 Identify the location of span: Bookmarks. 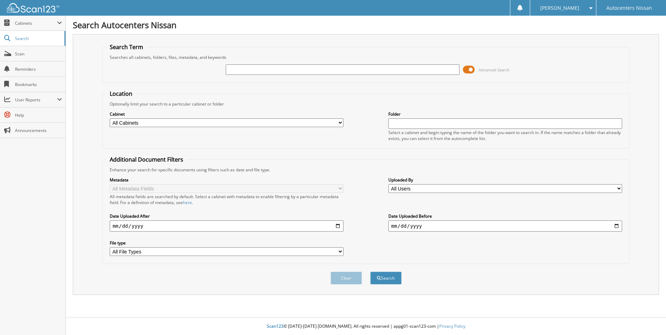
(38, 84).